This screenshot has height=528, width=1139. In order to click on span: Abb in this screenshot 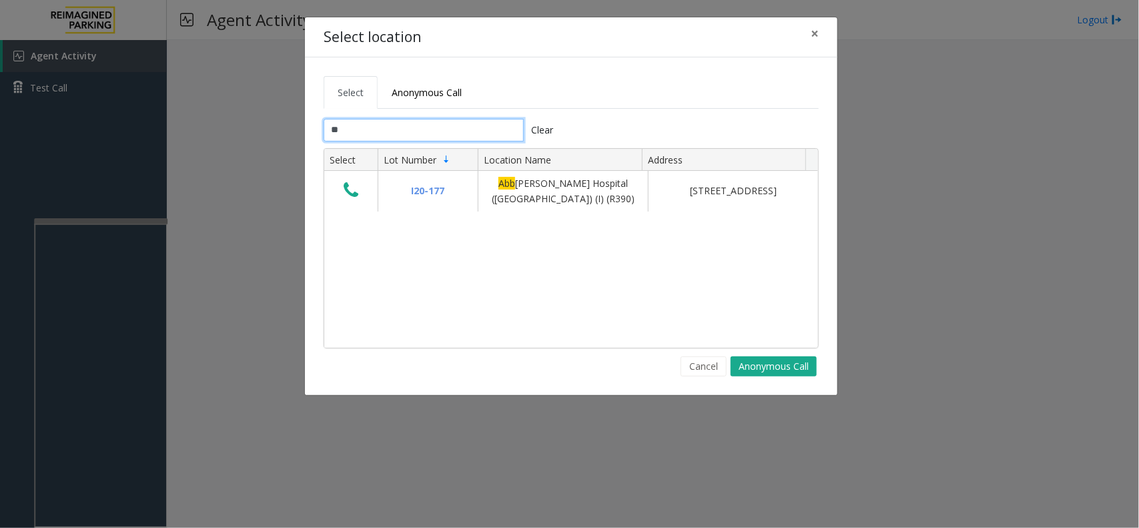, I will do `click(507, 183)`.